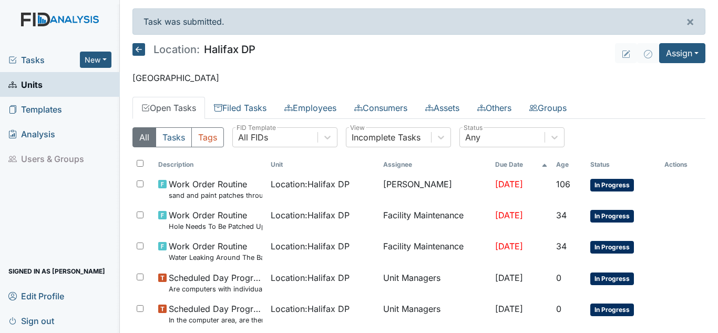  What do you see at coordinates (216, 313) in the screenshot?
I see `span: Scheduled Day Program Inspection In the computer area, are there computer passwords visible?` at bounding box center [216, 313].